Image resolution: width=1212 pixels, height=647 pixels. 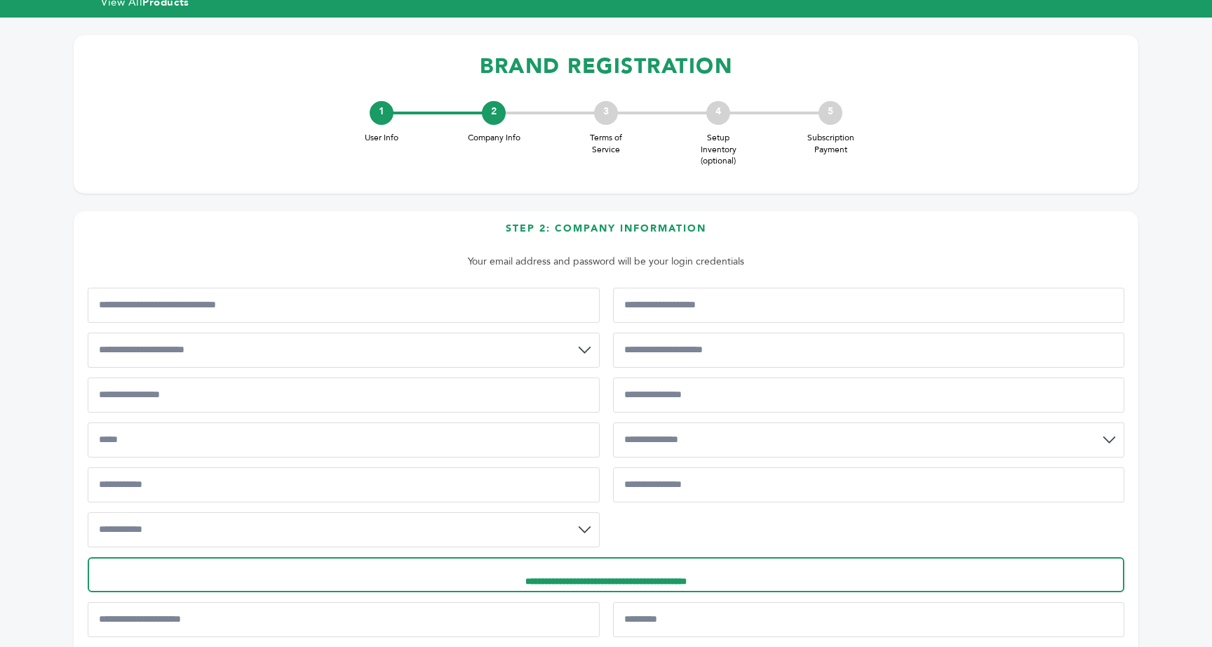 I want to click on h3: Step 2: Company Information, so click(x=606, y=234).